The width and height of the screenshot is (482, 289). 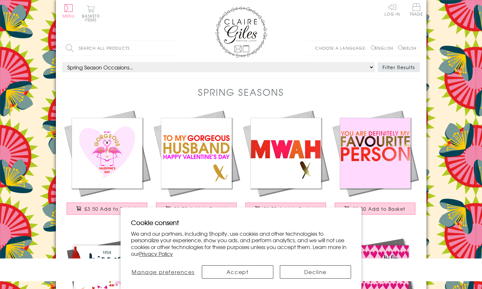 I want to click on input: Search, so click(x=173, y=48).